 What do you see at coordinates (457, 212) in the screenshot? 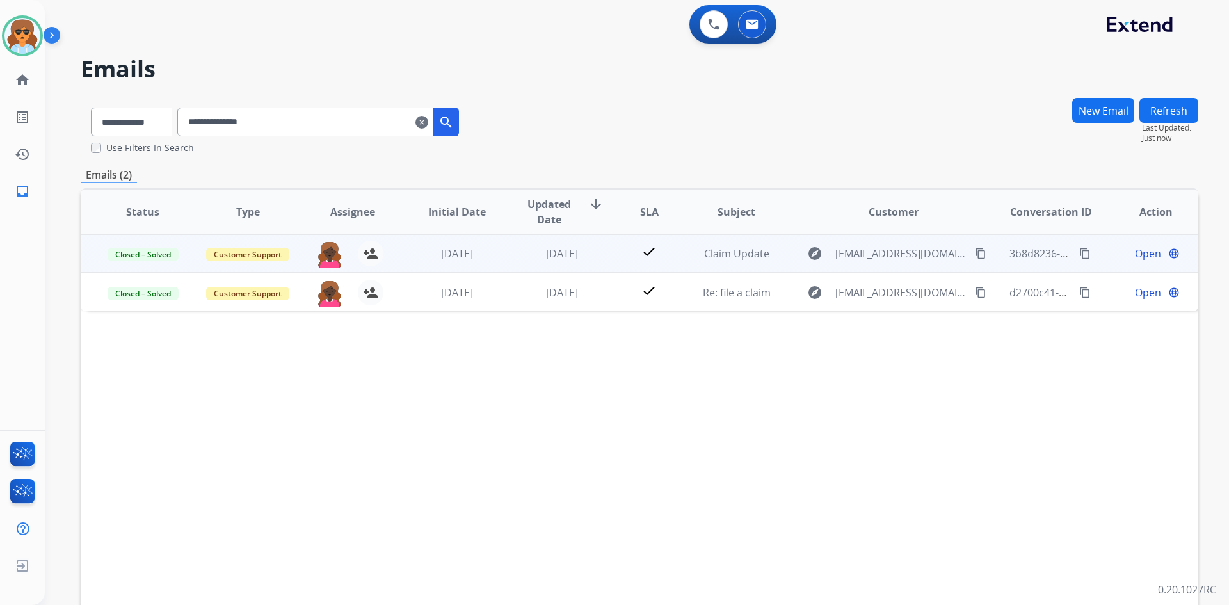
I see `span: Initial Date` at bounding box center [457, 212].